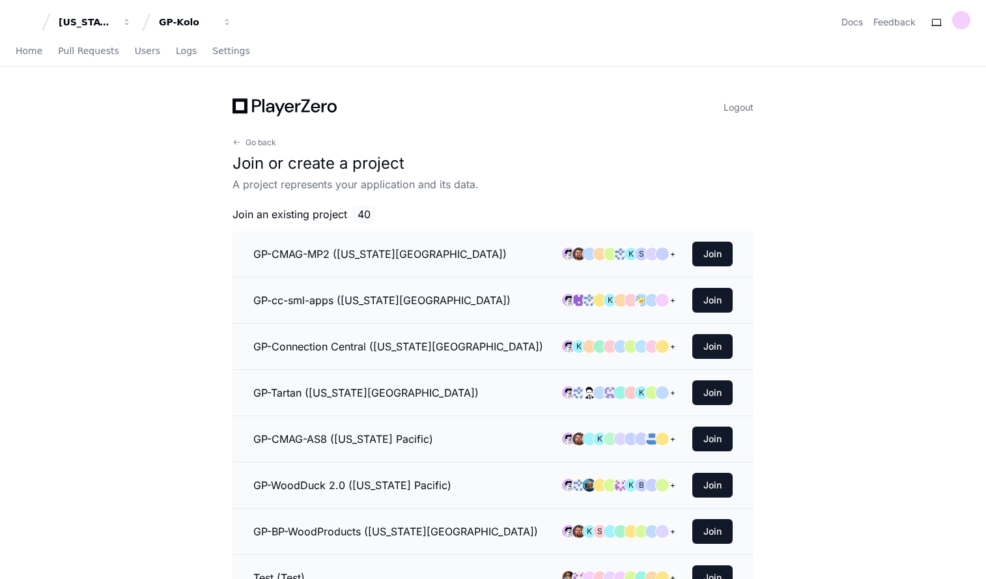 The height and width of the screenshot is (579, 986). What do you see at coordinates (88, 51) in the screenshot?
I see `span: Pull Requests` at bounding box center [88, 51].